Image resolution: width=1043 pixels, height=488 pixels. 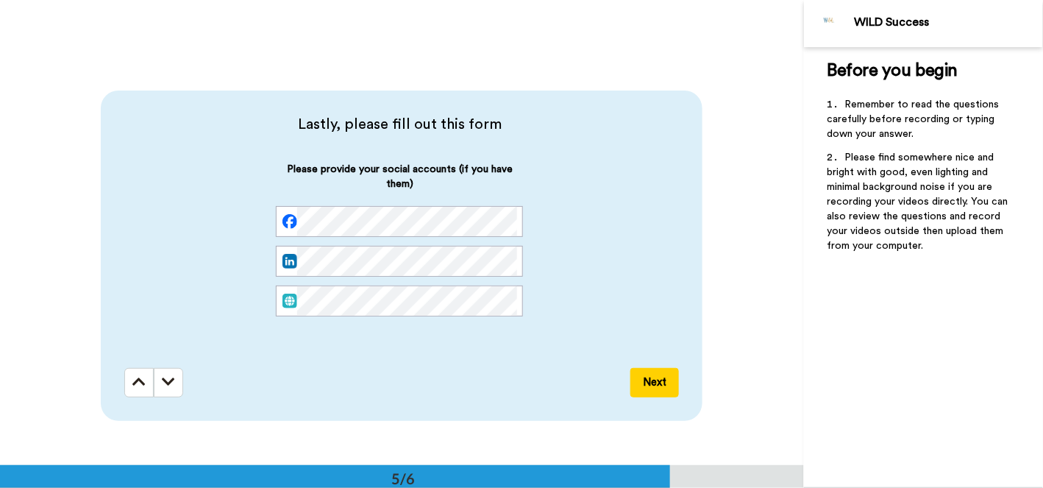 I want to click on button: Next, so click(x=655, y=382).